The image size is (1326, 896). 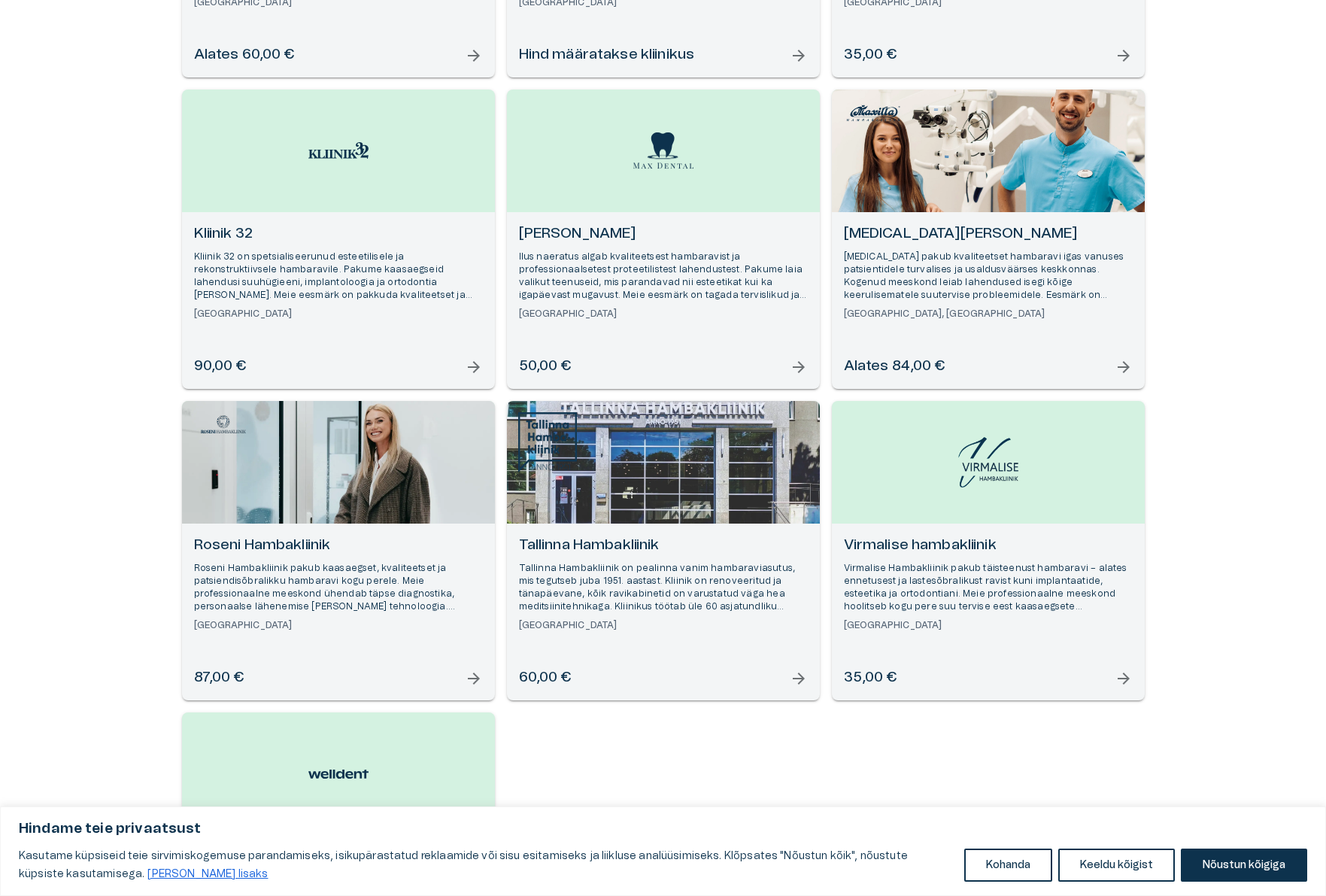 I want to click on img: Tallinna Hambakliinik logo, so click(x=548, y=442).